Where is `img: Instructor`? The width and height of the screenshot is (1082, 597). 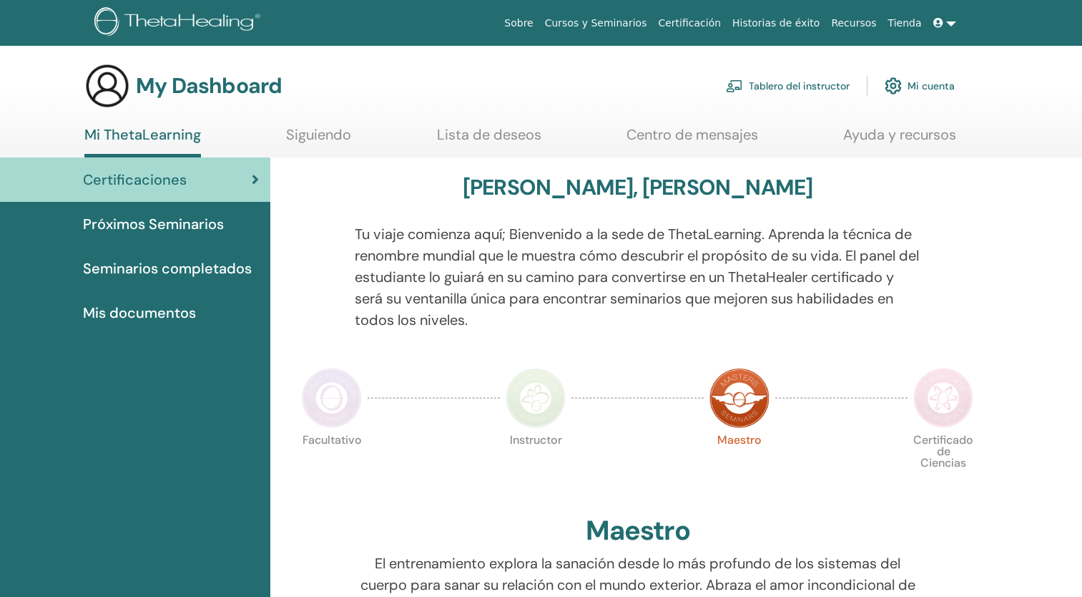
img: Instructor is located at coordinates (536, 398).